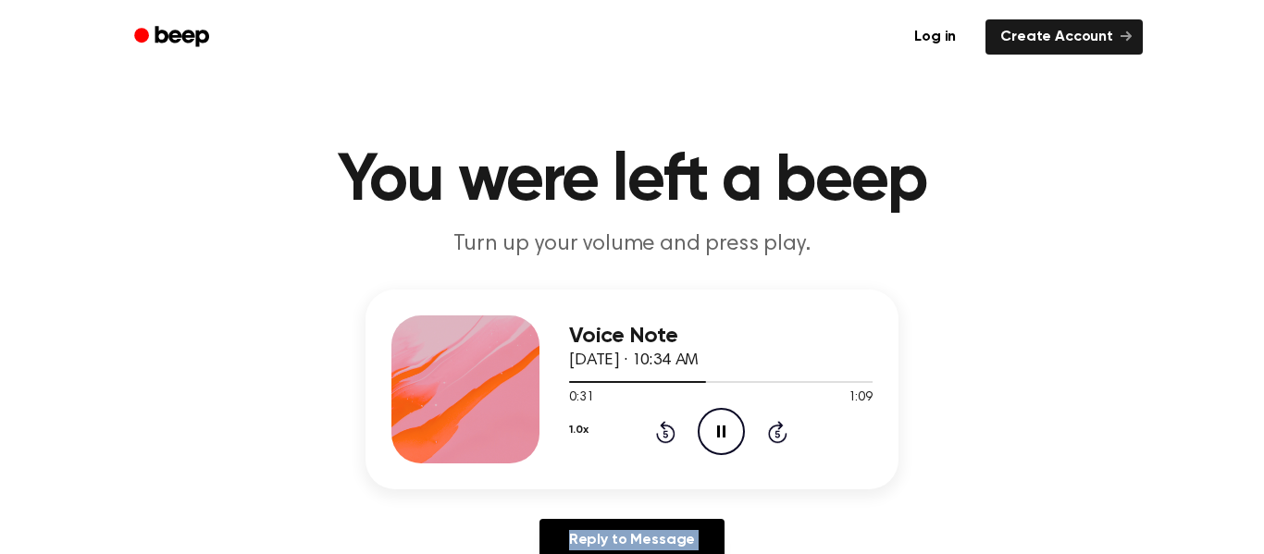 The height and width of the screenshot is (554, 1264). I want to click on a: Beep, so click(173, 37).